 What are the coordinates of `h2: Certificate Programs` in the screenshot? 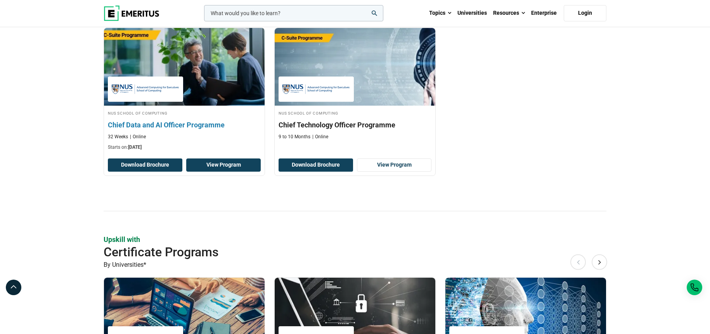 It's located at (330, 252).